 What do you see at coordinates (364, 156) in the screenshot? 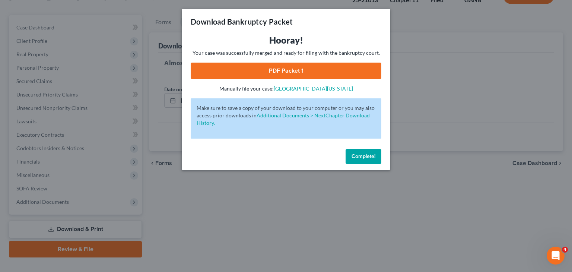
I see `span: Complete!` at bounding box center [364, 156].